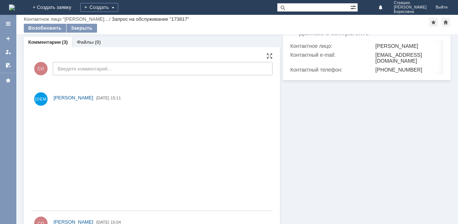  What do you see at coordinates (41, 69) in the screenshot?
I see `span: СО` at bounding box center [41, 69].